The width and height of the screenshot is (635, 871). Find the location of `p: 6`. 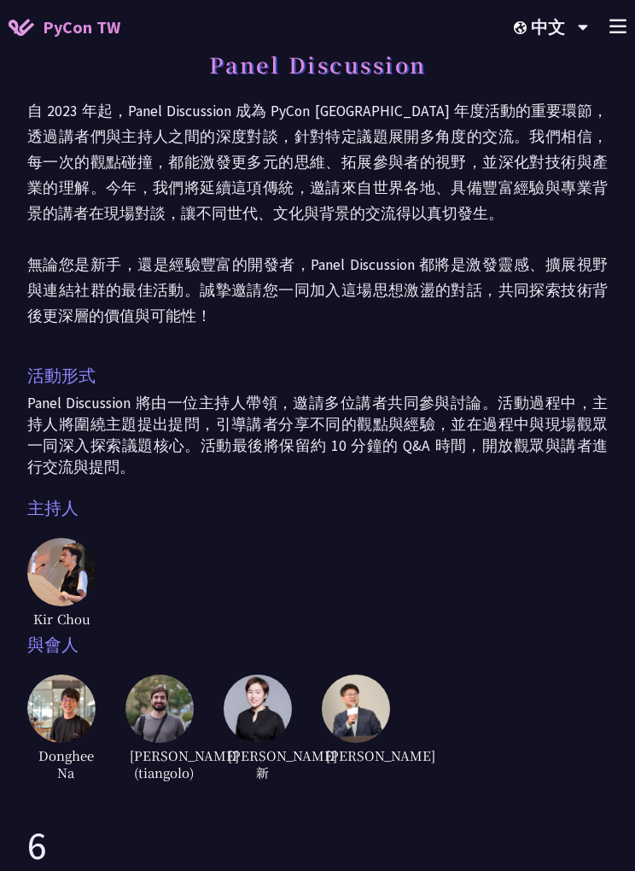

p: 6 is located at coordinates (317, 845).